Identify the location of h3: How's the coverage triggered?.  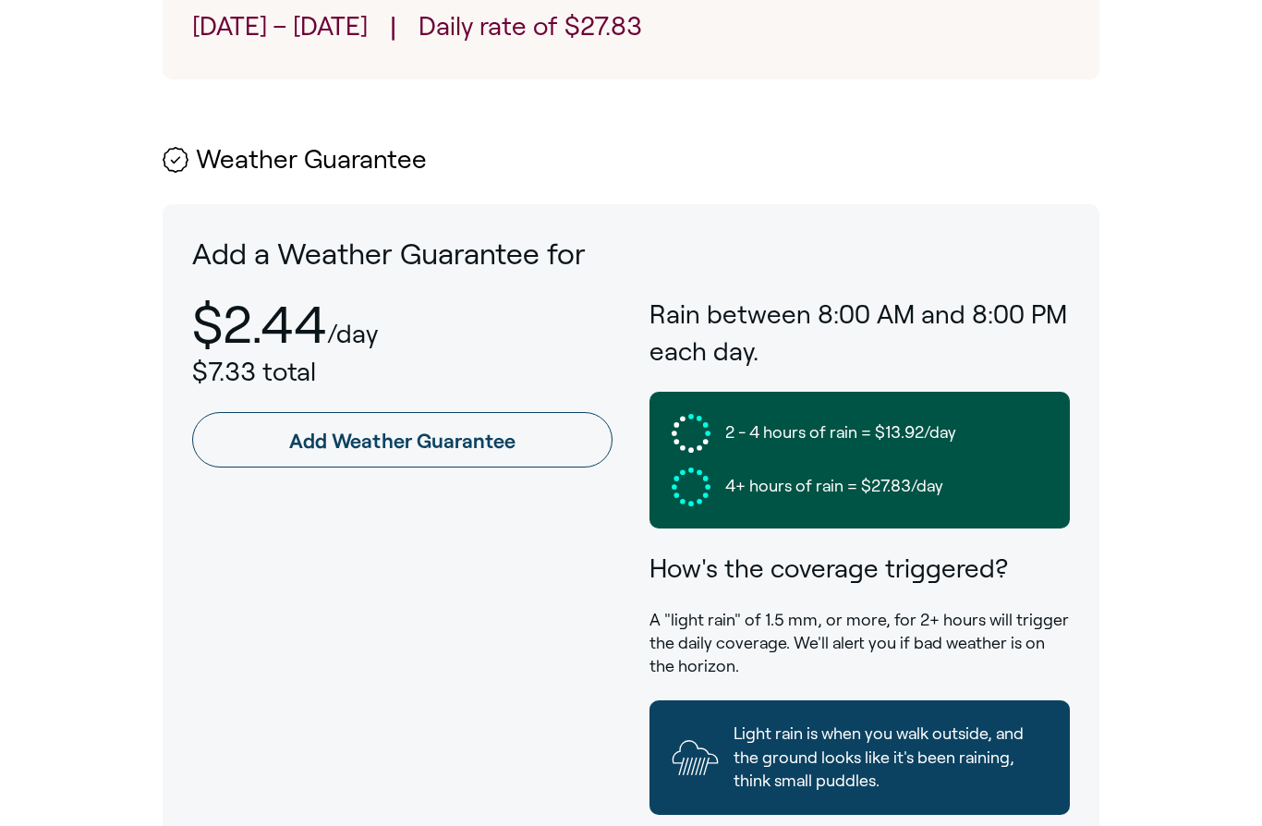
(859, 568).